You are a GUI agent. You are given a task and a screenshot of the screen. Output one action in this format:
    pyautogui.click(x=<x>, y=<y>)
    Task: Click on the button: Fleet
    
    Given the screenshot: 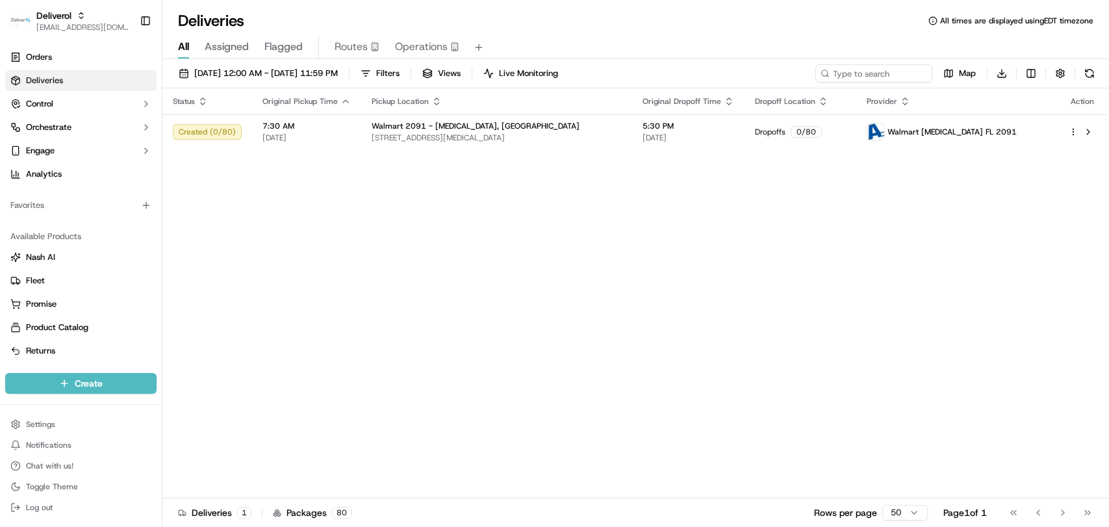 What is the action you would take?
    pyautogui.click(x=81, y=281)
    